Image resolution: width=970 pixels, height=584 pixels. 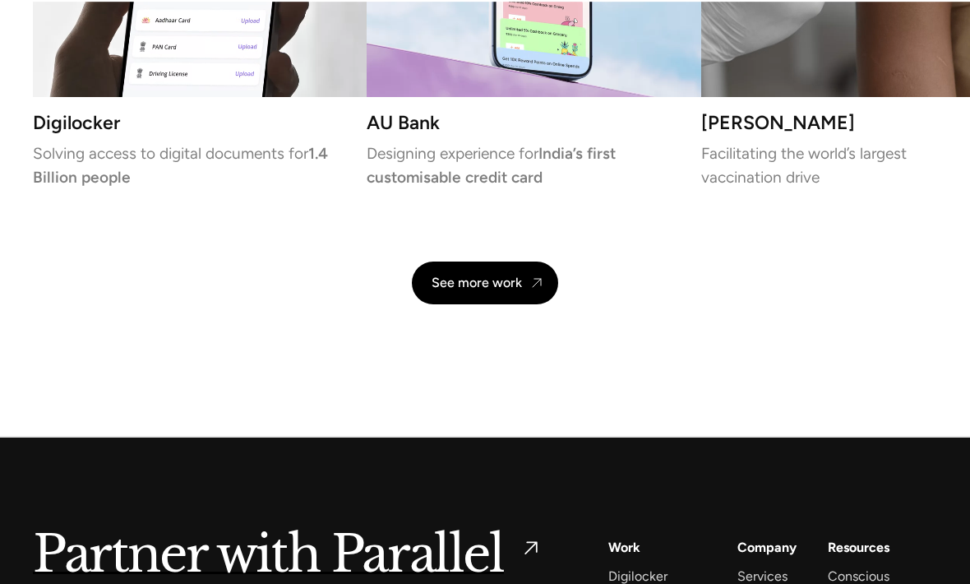 I want to click on a: Company, so click(x=767, y=547).